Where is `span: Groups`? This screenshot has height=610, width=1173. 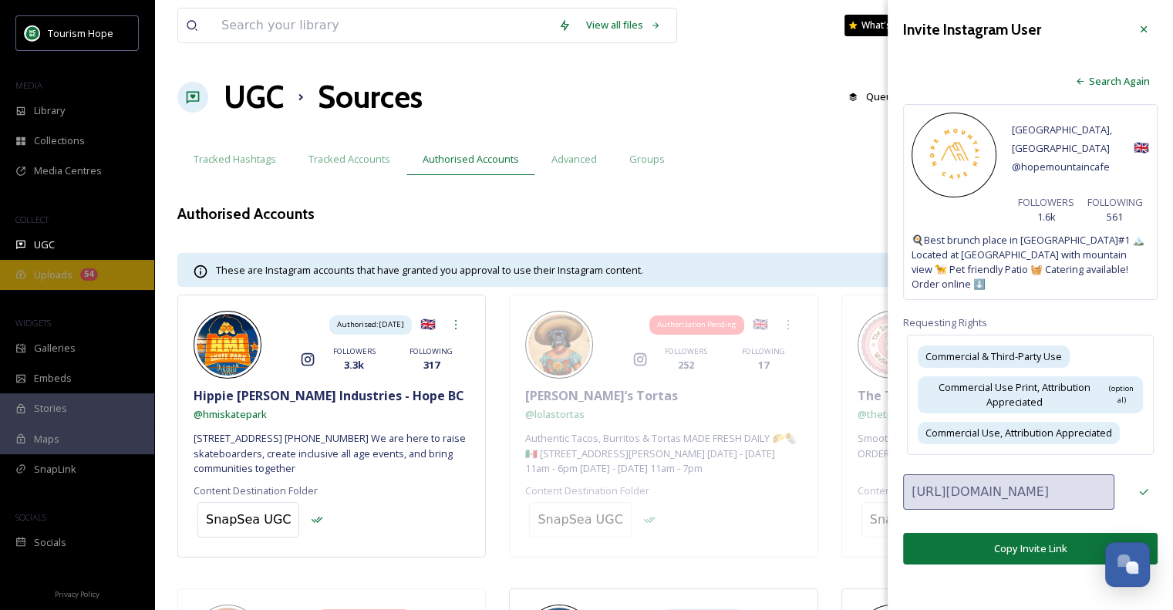
span: Groups is located at coordinates (647, 159).